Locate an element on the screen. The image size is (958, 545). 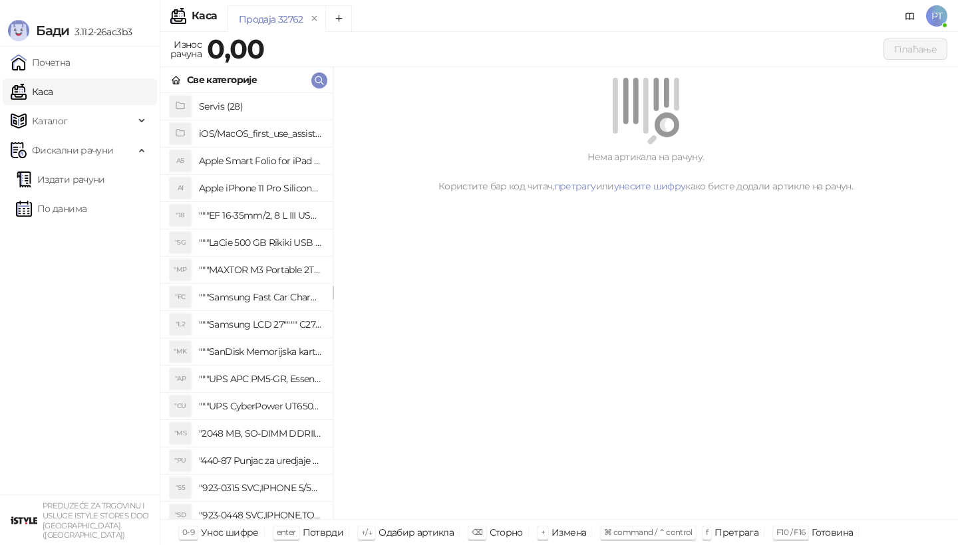
h4: """EF 16-35mm/2, 8 L III USM""" is located at coordinates (260, 216).